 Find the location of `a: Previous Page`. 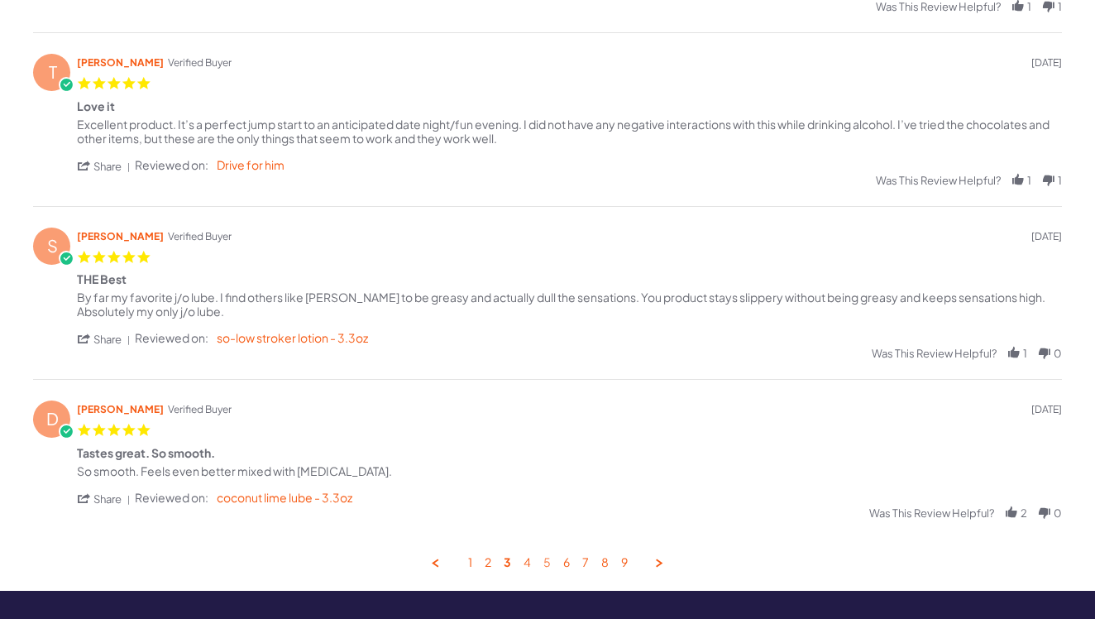

a: Previous Page is located at coordinates (436, 563).